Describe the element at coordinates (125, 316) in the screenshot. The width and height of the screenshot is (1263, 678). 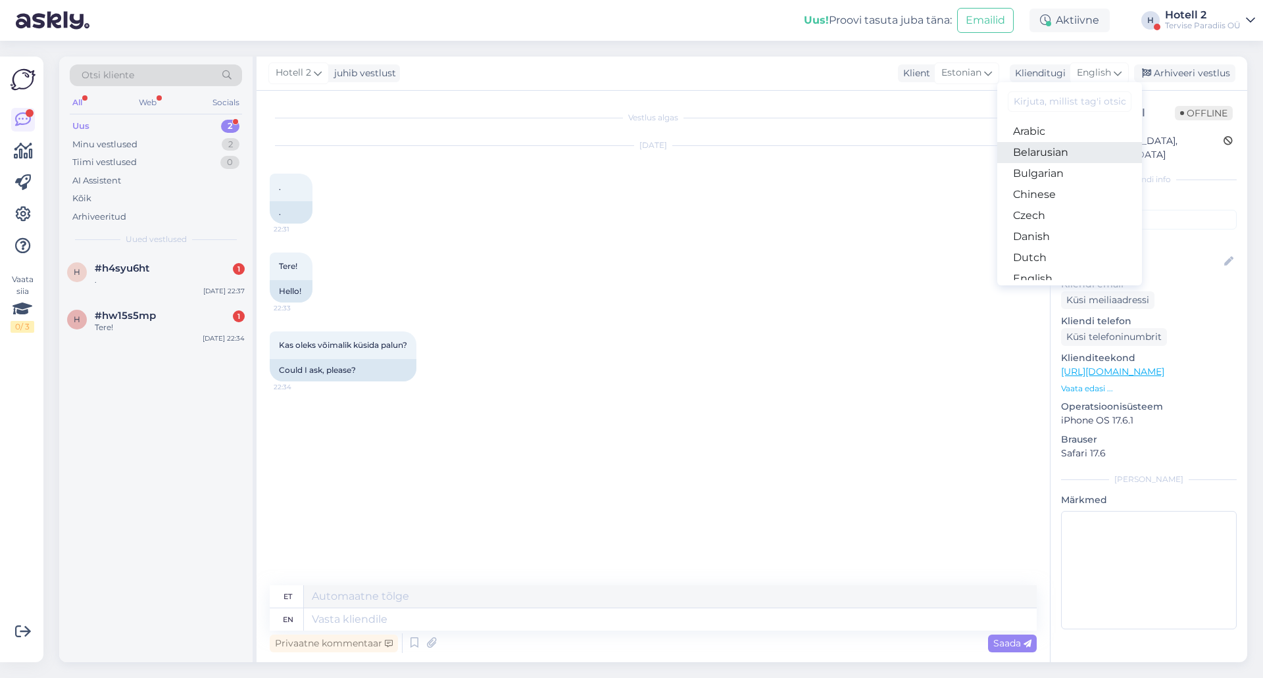
I see `span: #hw15s5mp` at that location.